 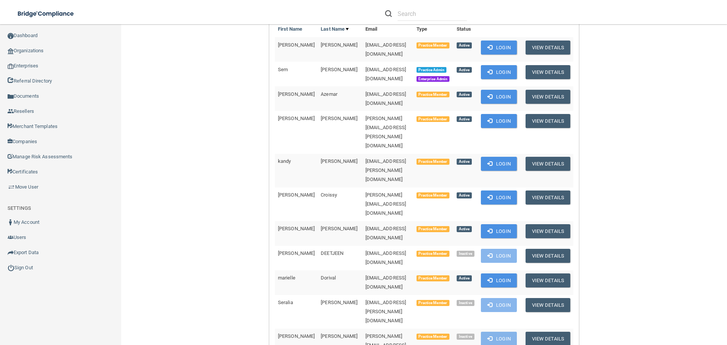 I want to click on img: ic_dashboard_dark.d01f4a41.png, so click(x=11, y=36).